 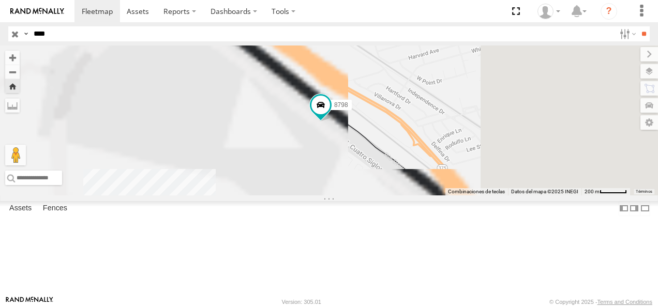 I want to click on a: Términos, so click(x=644, y=192).